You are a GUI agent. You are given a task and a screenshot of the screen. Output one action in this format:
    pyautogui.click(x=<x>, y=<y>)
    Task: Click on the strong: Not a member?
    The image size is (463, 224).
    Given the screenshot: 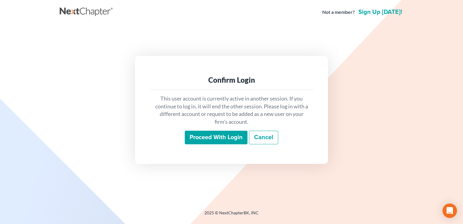 What is the action you would take?
    pyautogui.click(x=339, y=12)
    